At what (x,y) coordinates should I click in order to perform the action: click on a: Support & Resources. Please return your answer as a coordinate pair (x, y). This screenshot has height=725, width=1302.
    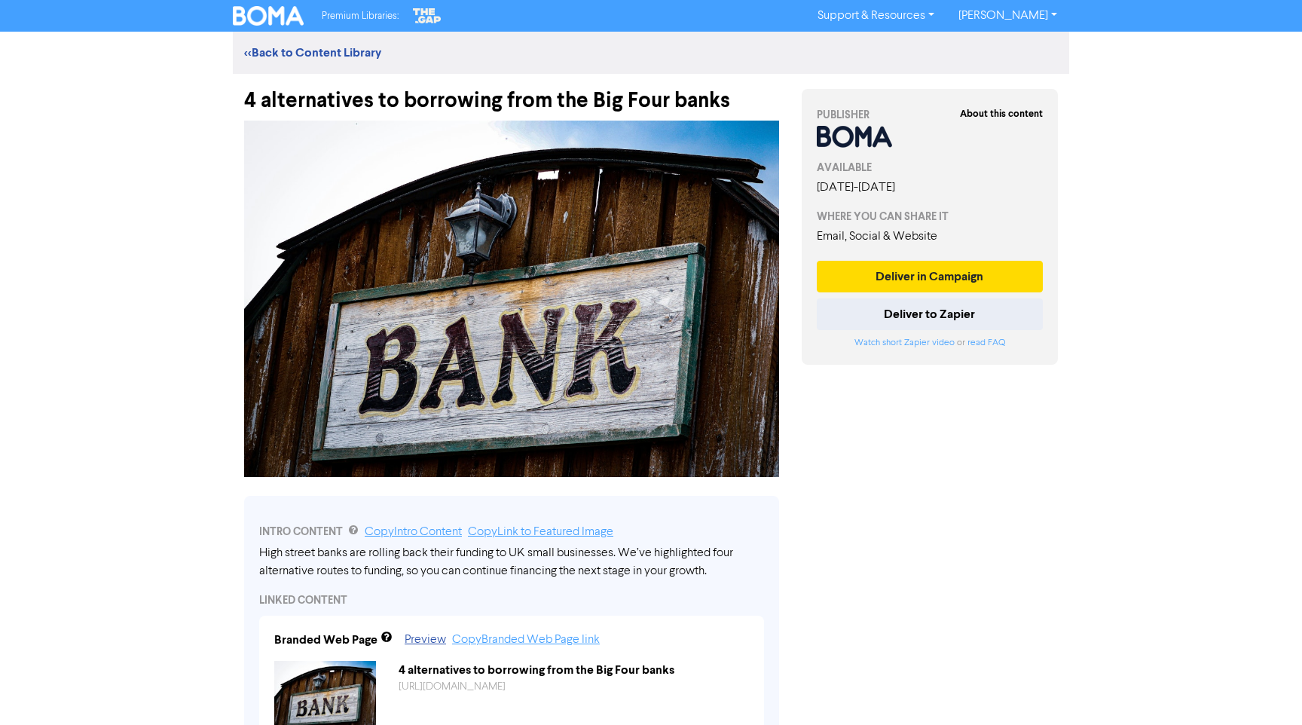
    Looking at the image, I should click on (875, 16).